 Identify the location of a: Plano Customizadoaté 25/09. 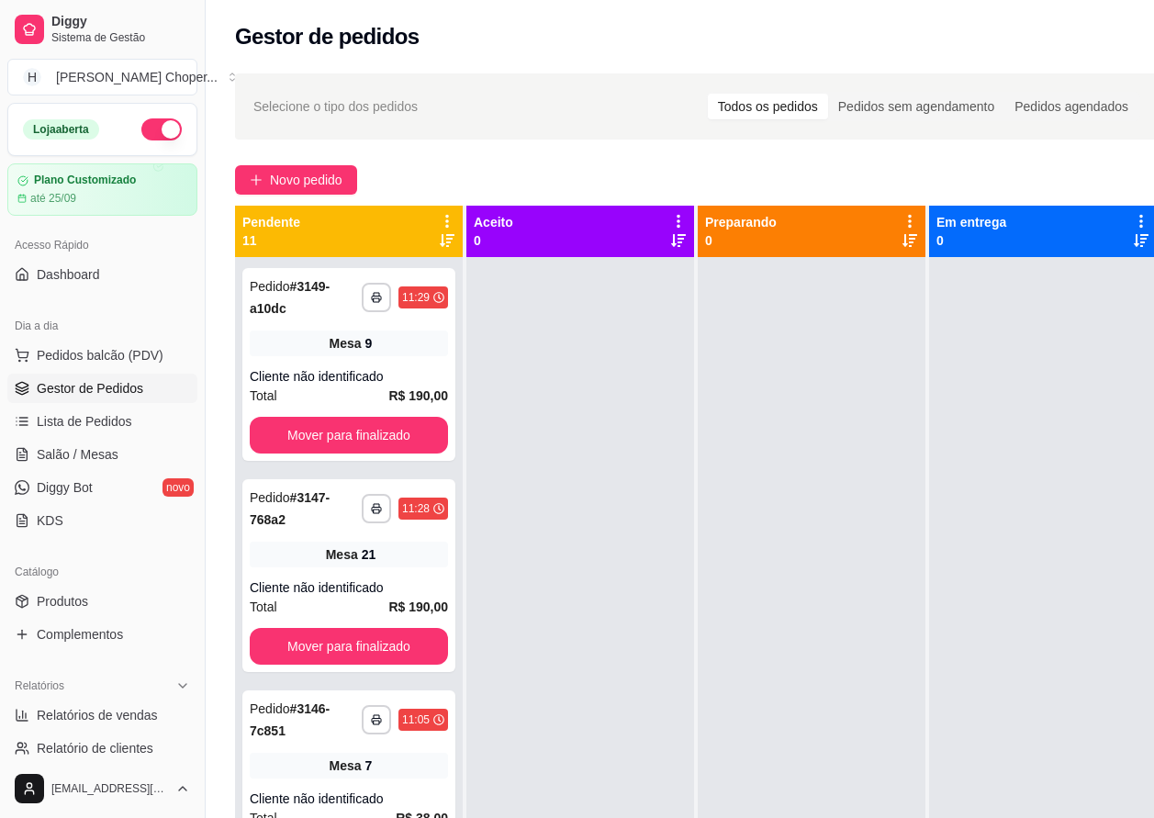
(102, 189).